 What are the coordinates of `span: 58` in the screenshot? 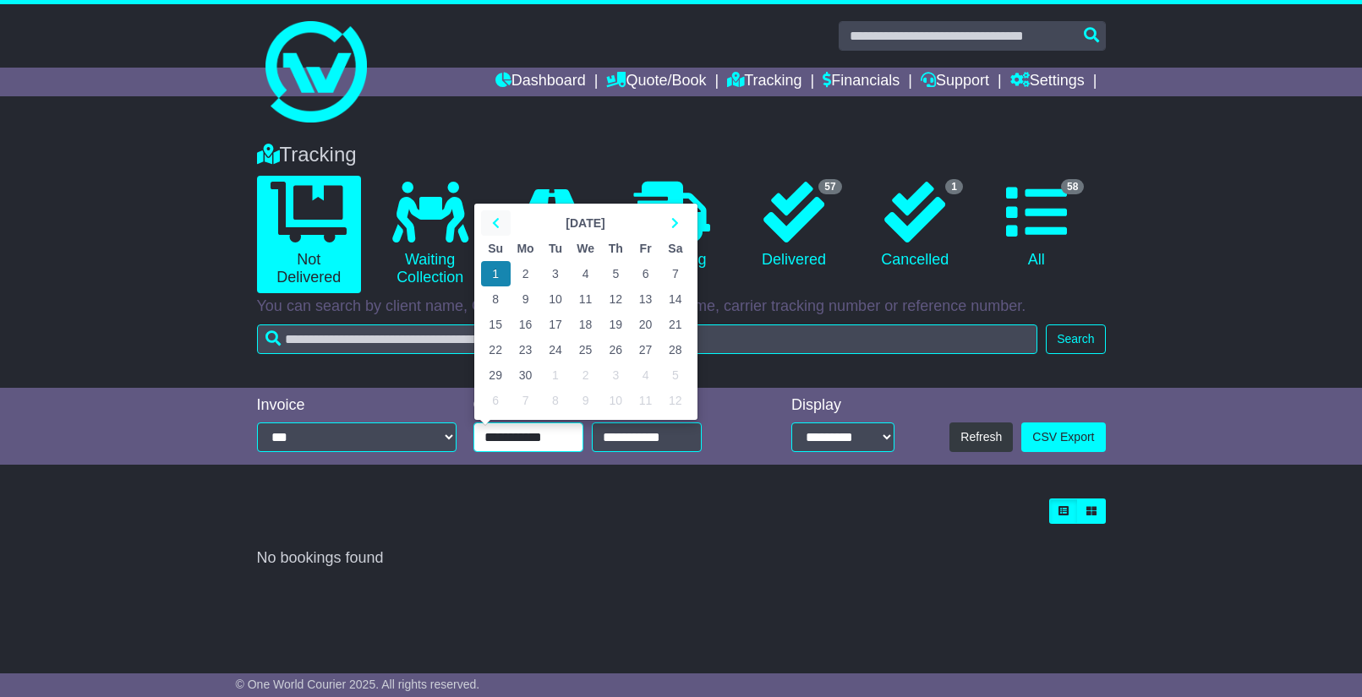 It's located at (1072, 187).